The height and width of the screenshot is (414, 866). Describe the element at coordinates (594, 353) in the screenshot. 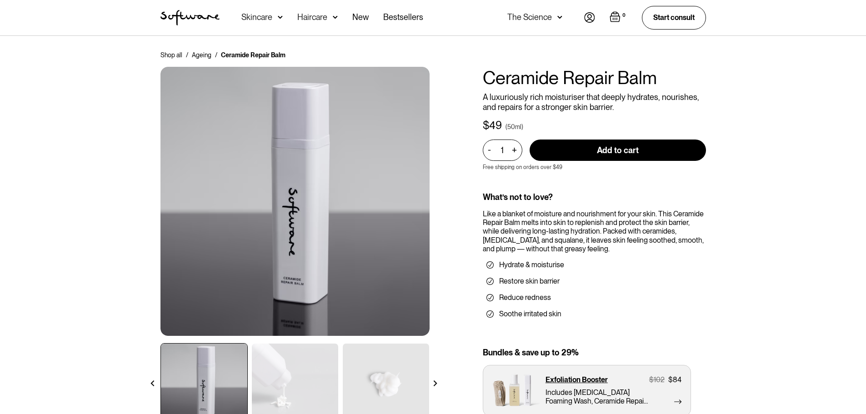

I see `div: Bundles & save up to 29%` at that location.